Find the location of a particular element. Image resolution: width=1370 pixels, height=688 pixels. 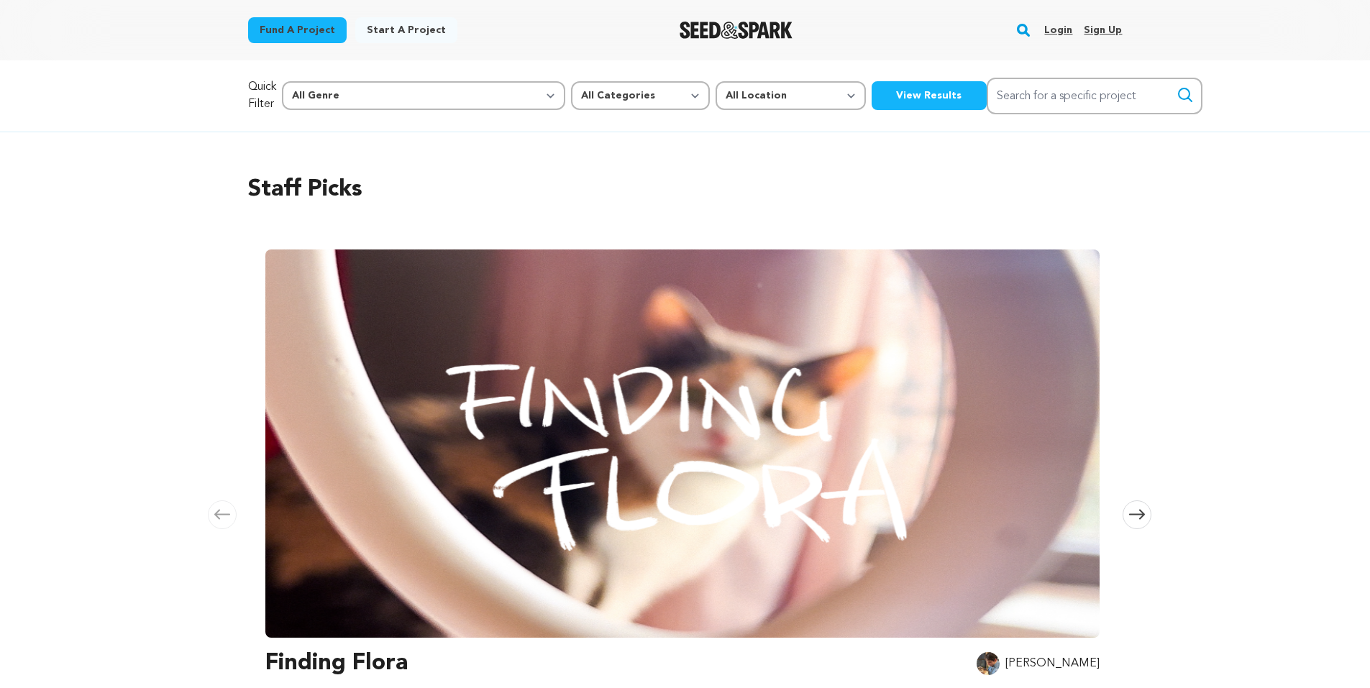

img: e6948424967afddf.jpg is located at coordinates (988, 664).